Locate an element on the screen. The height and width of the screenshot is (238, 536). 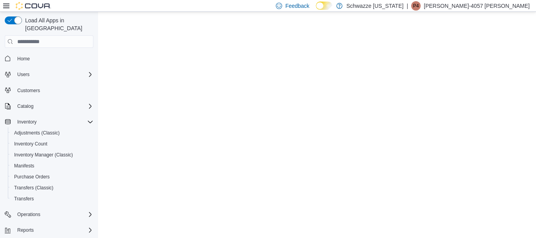
span: Feedback is located at coordinates (297, 6).